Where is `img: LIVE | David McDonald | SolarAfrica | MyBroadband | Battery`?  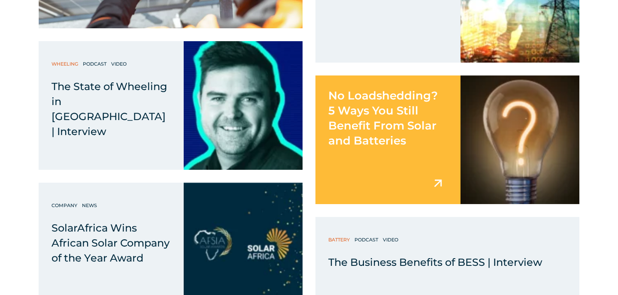 img: LIVE | David McDonald | SolarAfrica | MyBroadband | Battery is located at coordinates (243, 106).